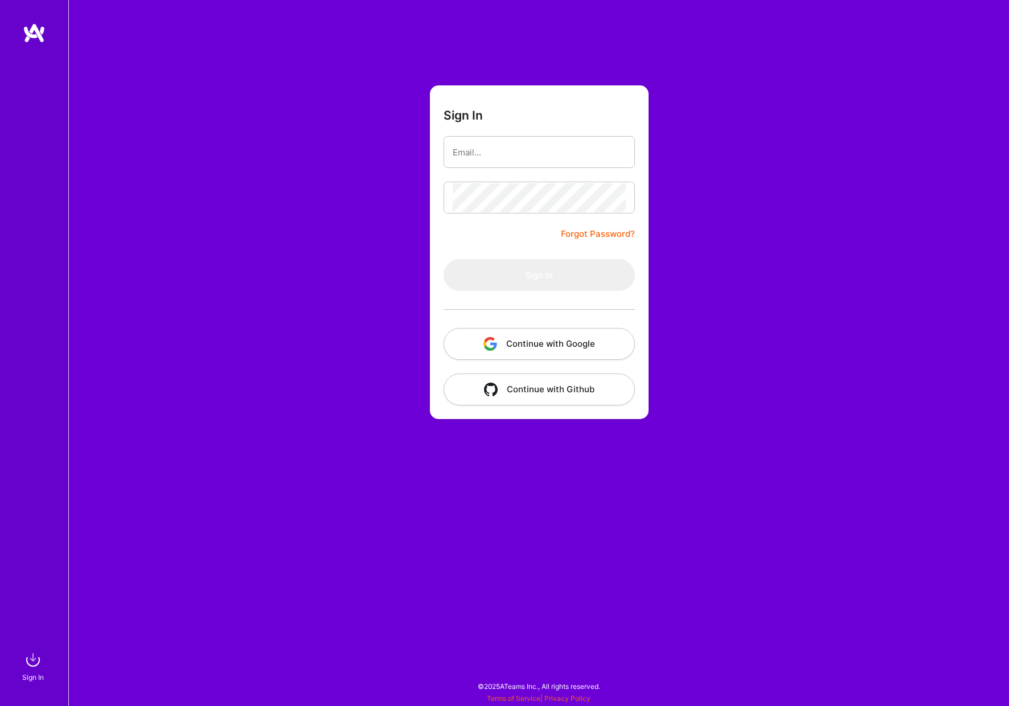 The width and height of the screenshot is (1009, 706). Describe the element at coordinates (33, 660) in the screenshot. I see `img: sign in` at that location.